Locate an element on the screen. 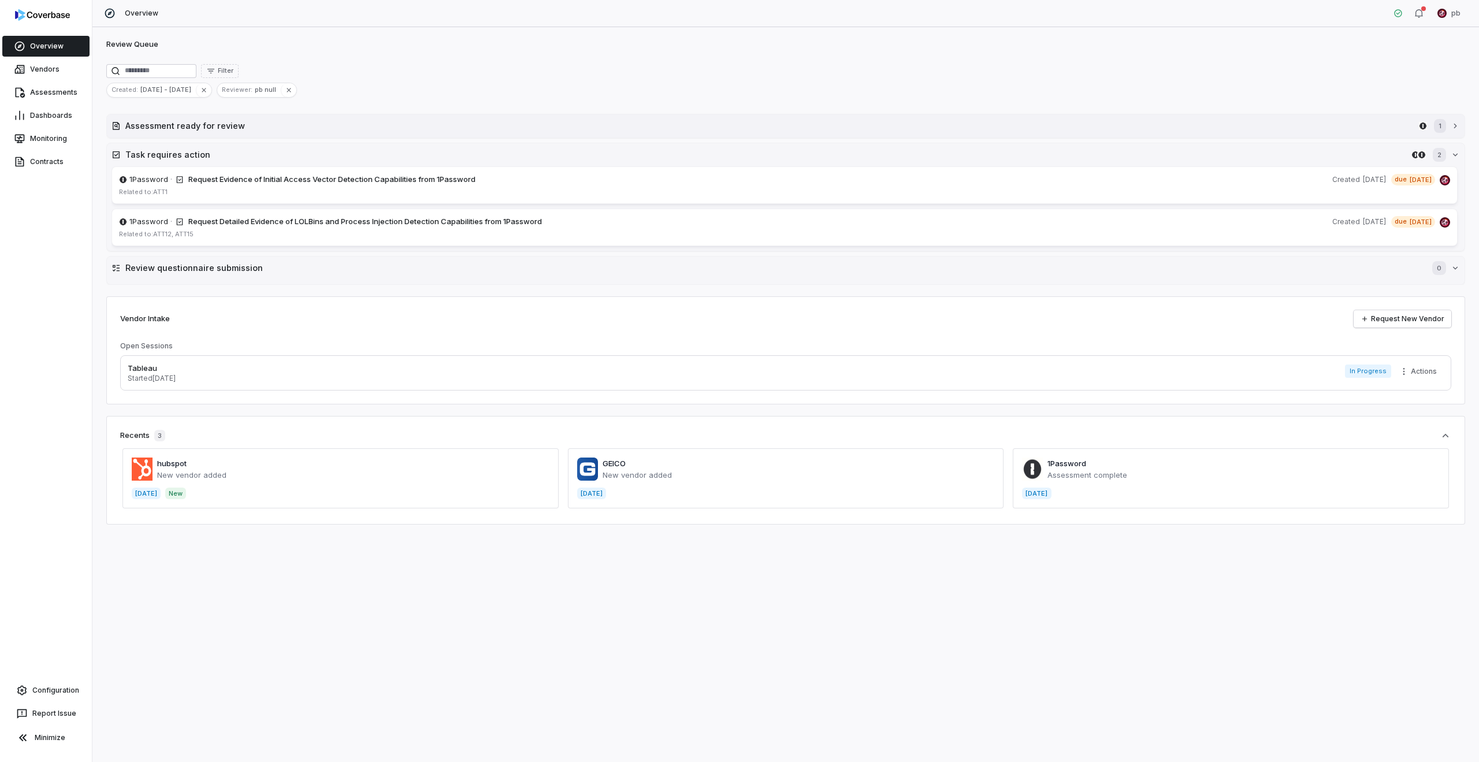 This screenshot has height=762, width=1479. a: Configuration is located at coordinates (46, 690).